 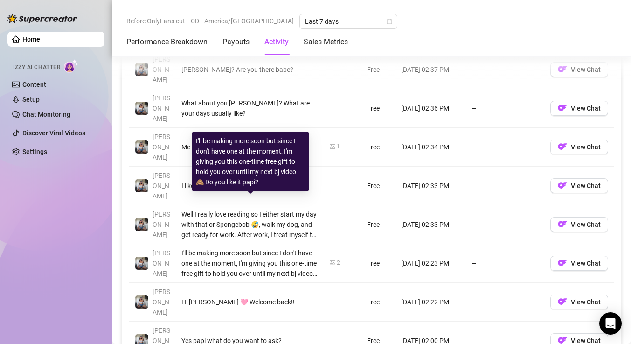 I want to click on span: Last 7 days, so click(x=348, y=21).